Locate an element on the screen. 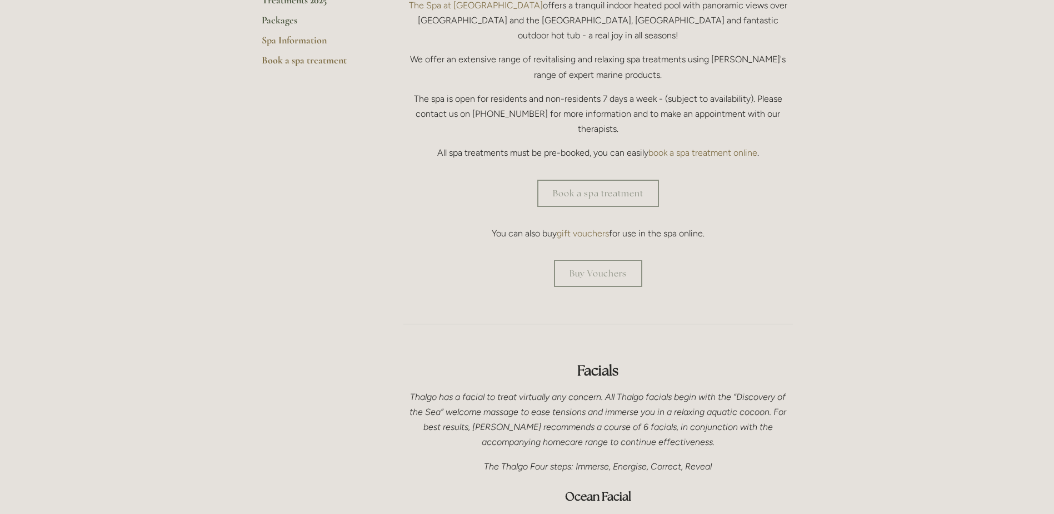 This screenshot has height=514, width=1054. p: The spa is open for residents and non-residents 7 days a week - (subject to availability). Please... is located at coordinates (598, 114).